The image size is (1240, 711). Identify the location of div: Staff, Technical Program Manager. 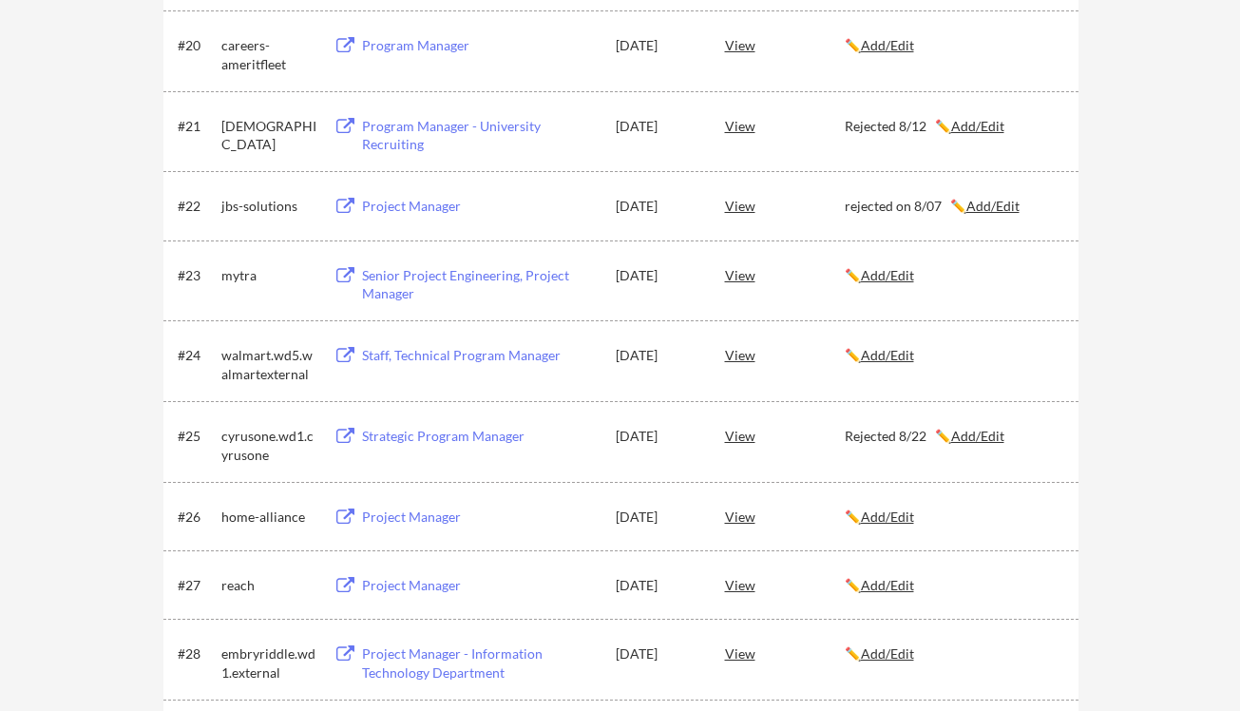
(480, 355).